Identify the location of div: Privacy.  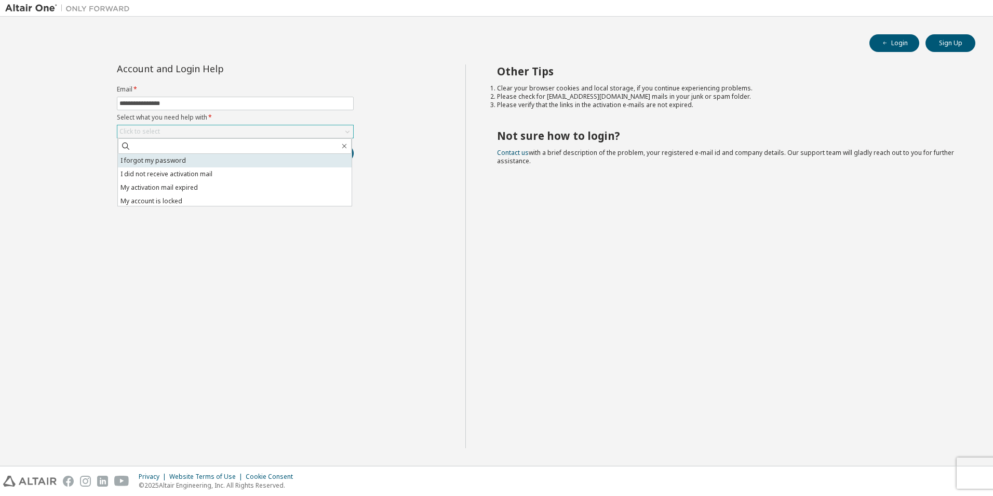
(154, 476).